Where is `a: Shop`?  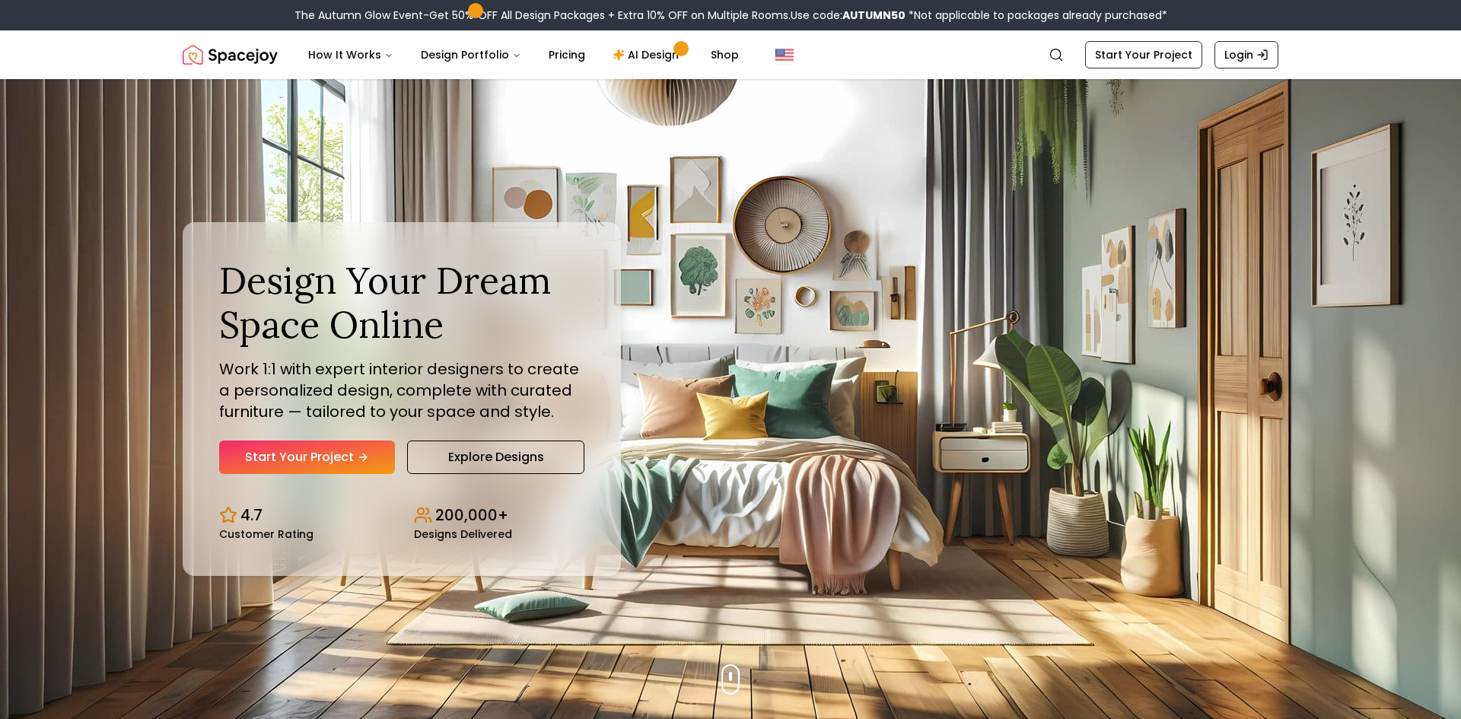 a: Shop is located at coordinates (724, 55).